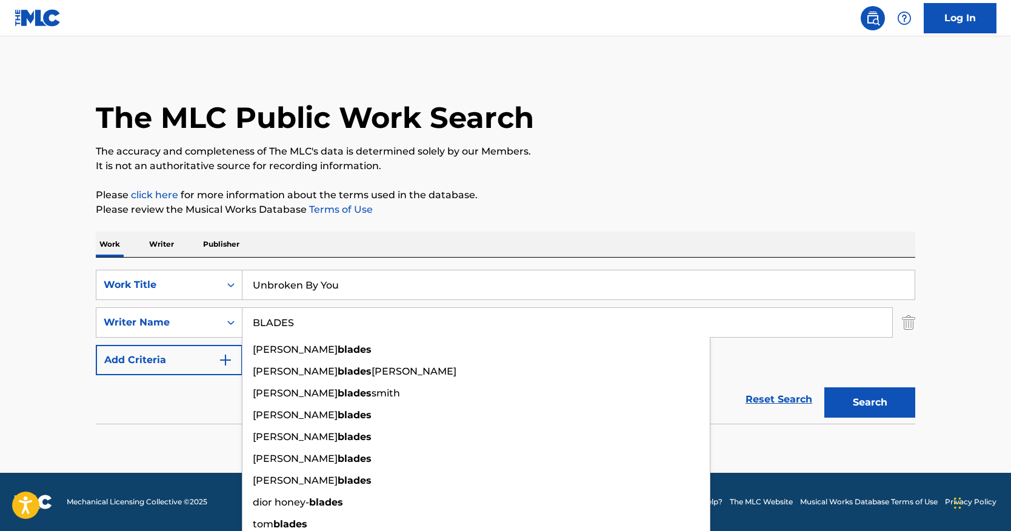  Describe the element at coordinates (971, 502) in the screenshot. I see `a: Privacy Policy` at that location.